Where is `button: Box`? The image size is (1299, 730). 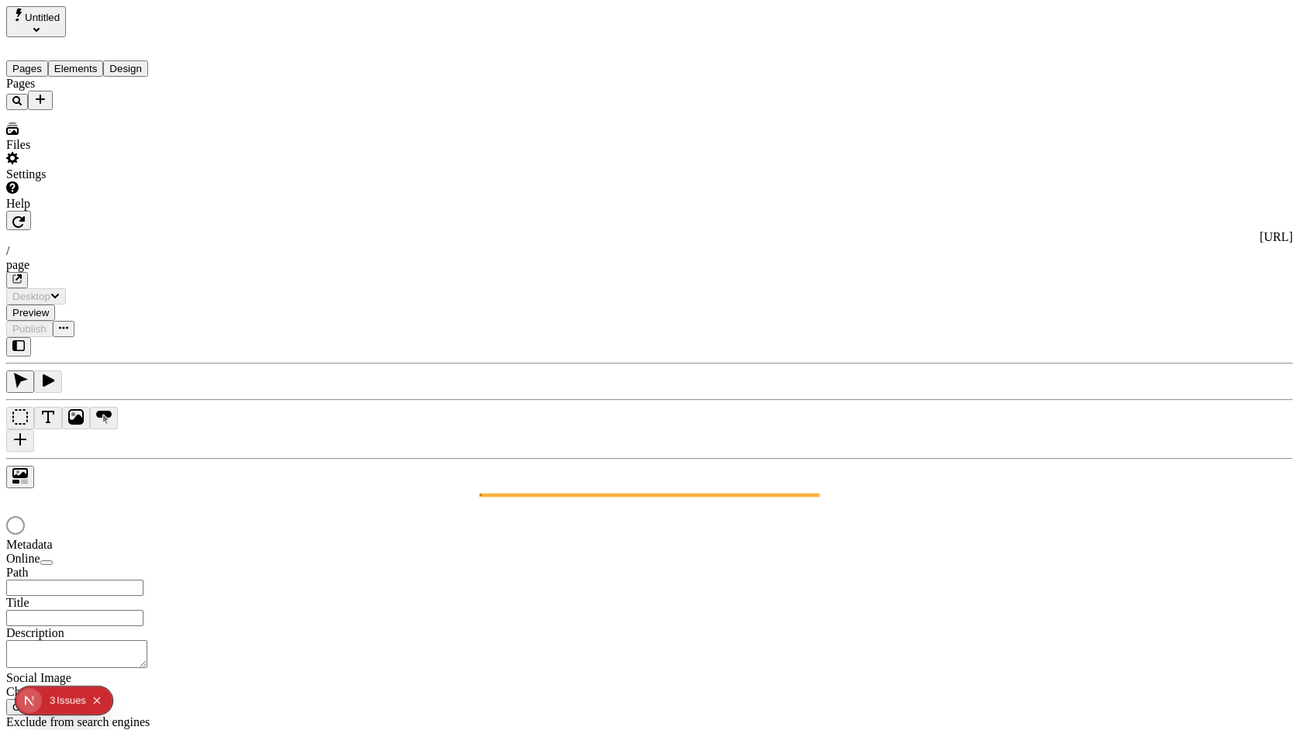
button: Box is located at coordinates (20, 418).